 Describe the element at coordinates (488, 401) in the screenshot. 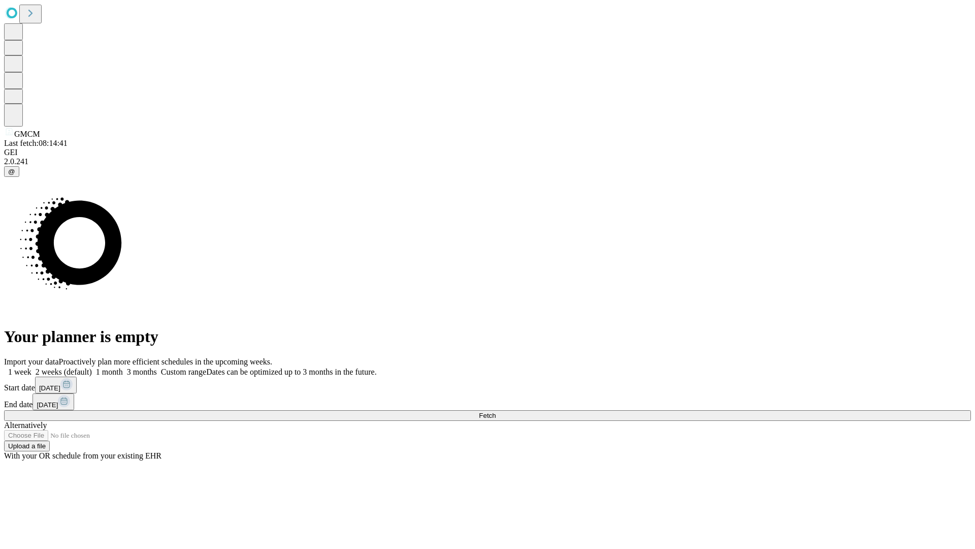

I see `div: End date` at that location.